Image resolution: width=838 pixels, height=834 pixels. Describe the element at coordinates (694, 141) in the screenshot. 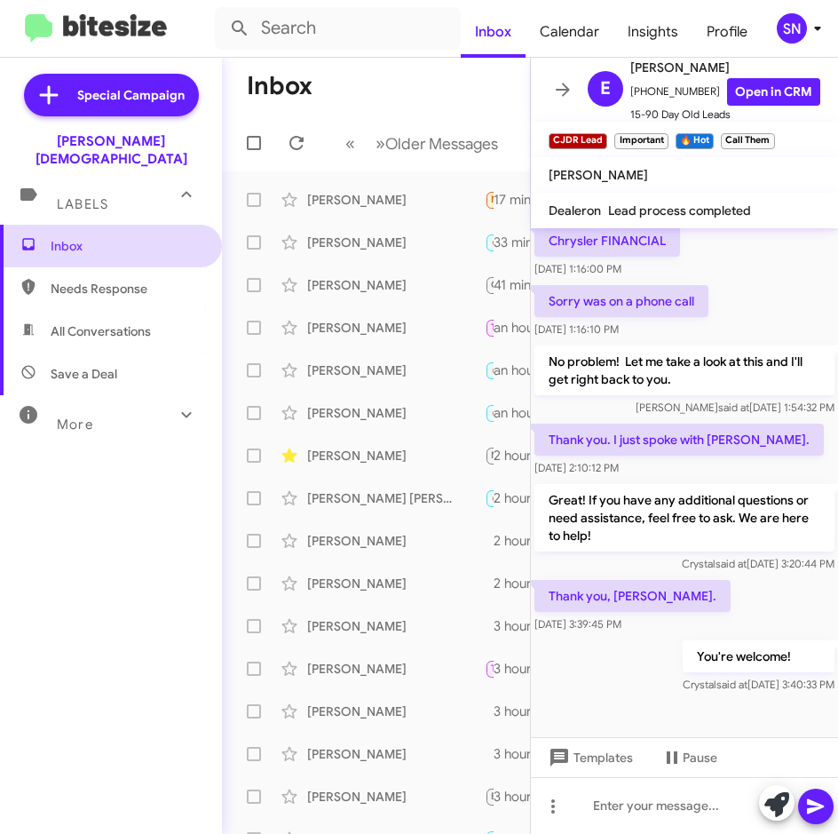

I see `small: 🔥 Hot` at that location.